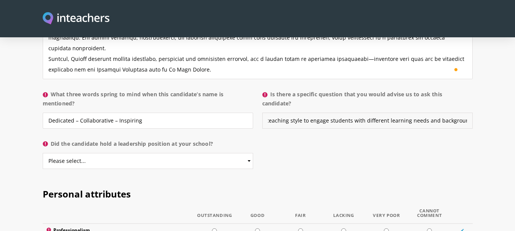  What do you see at coordinates (148, 101) in the screenshot?
I see `label: What three words spring to mind when this candidate’s name is mentioned?` at bounding box center [148, 101].